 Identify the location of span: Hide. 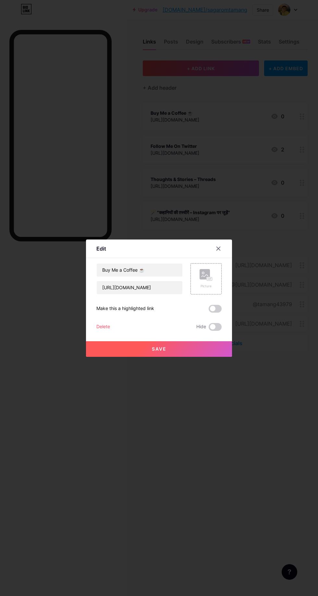
(201, 327).